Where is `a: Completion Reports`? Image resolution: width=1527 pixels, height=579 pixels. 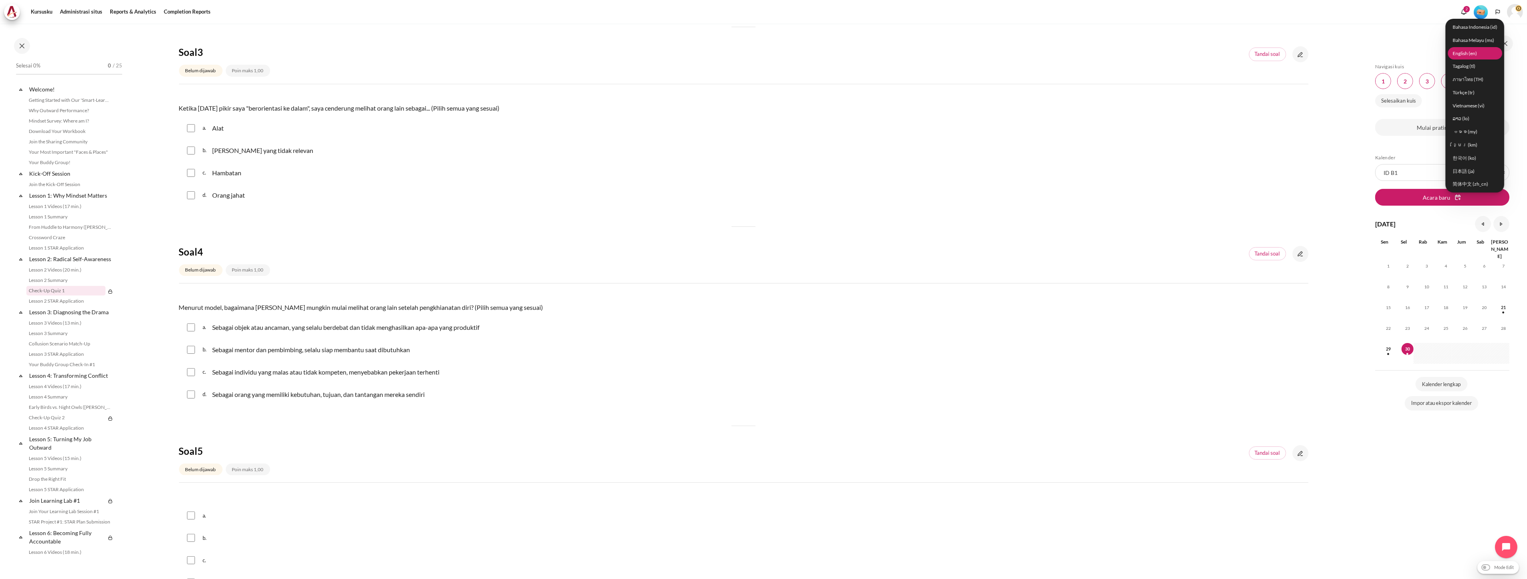
a: Completion Reports is located at coordinates (187, 12).